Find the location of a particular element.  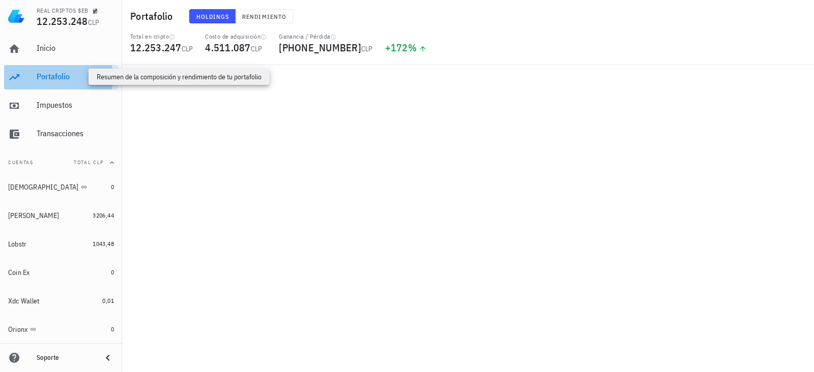

a: Xdc Wallet 0,01 is located at coordinates (61, 301).